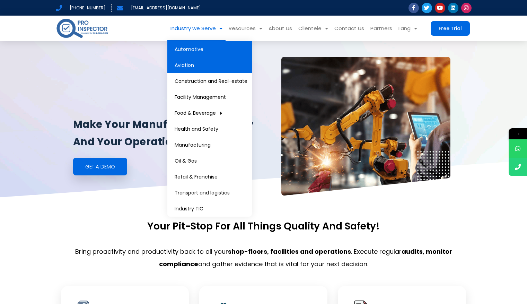 This screenshot has width=527, height=304. What do you see at coordinates (450, 28) in the screenshot?
I see `span: Free Trial` at bounding box center [450, 28].